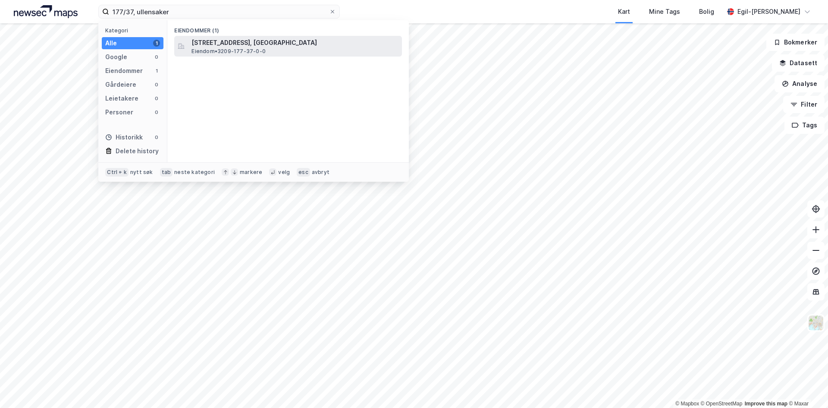 This screenshot has width=828, height=408. Describe the element at coordinates (229, 51) in the screenshot. I see `span: Eiendom • 3209-177-37-0-0` at that location.